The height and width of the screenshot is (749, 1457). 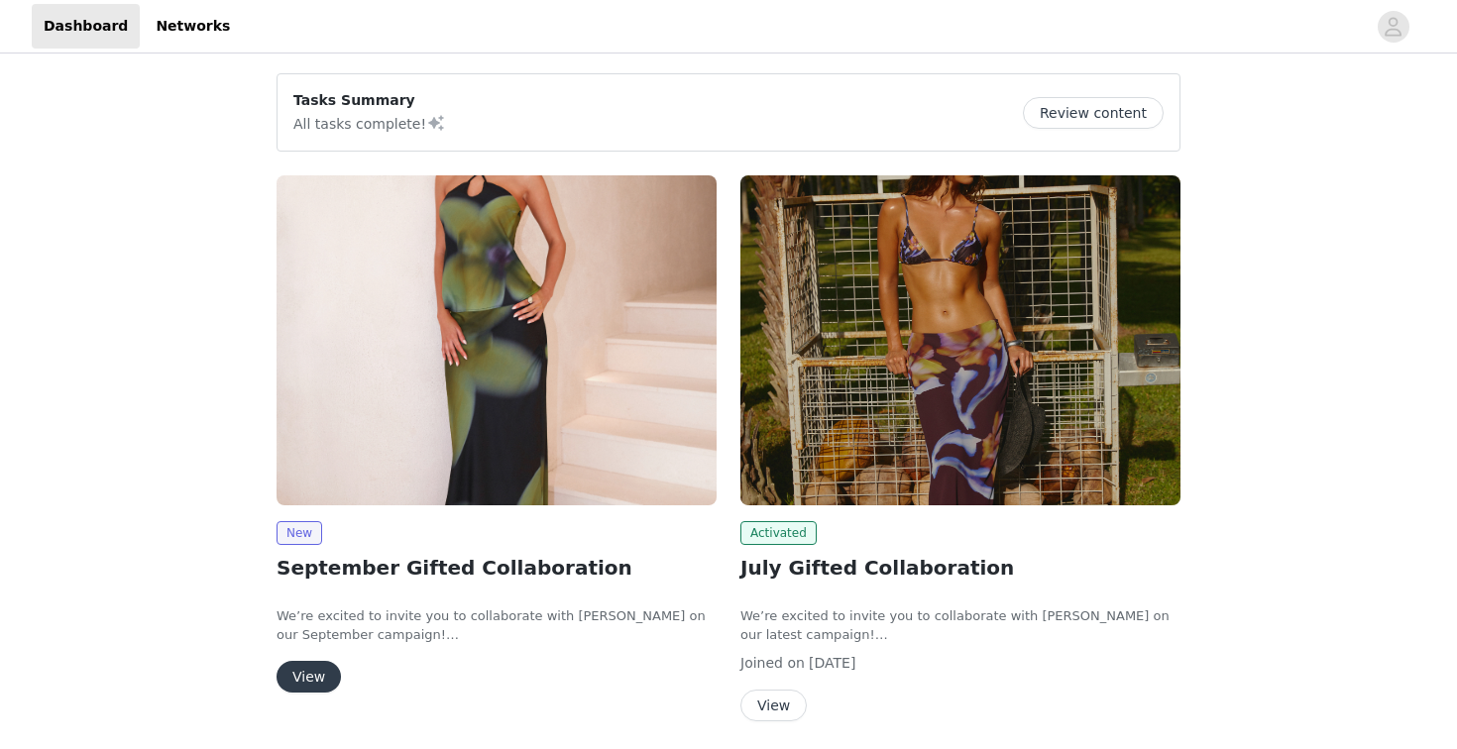 I want to click on span: New, so click(x=299, y=533).